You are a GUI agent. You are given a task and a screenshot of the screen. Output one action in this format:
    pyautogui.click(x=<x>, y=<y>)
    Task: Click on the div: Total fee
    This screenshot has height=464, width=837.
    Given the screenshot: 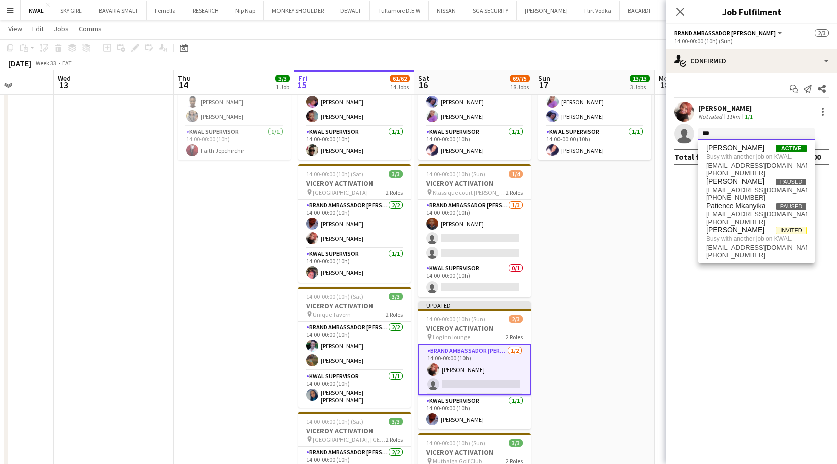 What is the action you would take?
    pyautogui.click(x=691, y=157)
    